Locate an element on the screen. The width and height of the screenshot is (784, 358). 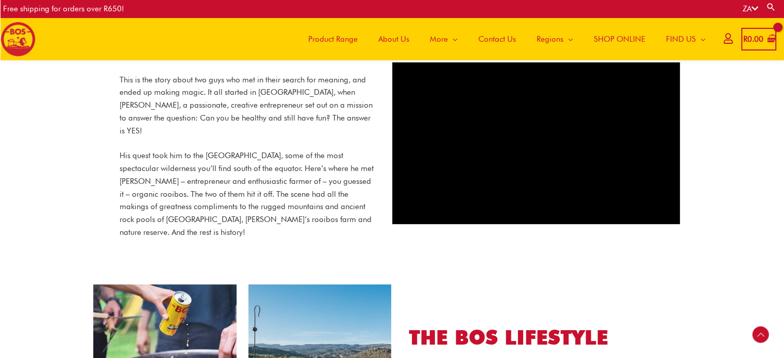
span: R is located at coordinates (745, 39).